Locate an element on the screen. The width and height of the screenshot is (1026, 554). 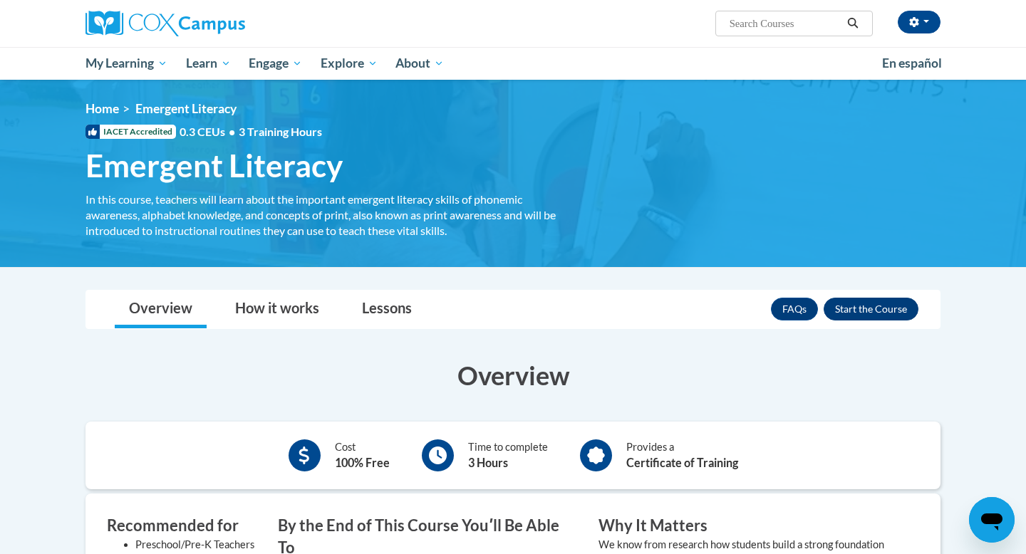
span: Learn is located at coordinates (208, 63).